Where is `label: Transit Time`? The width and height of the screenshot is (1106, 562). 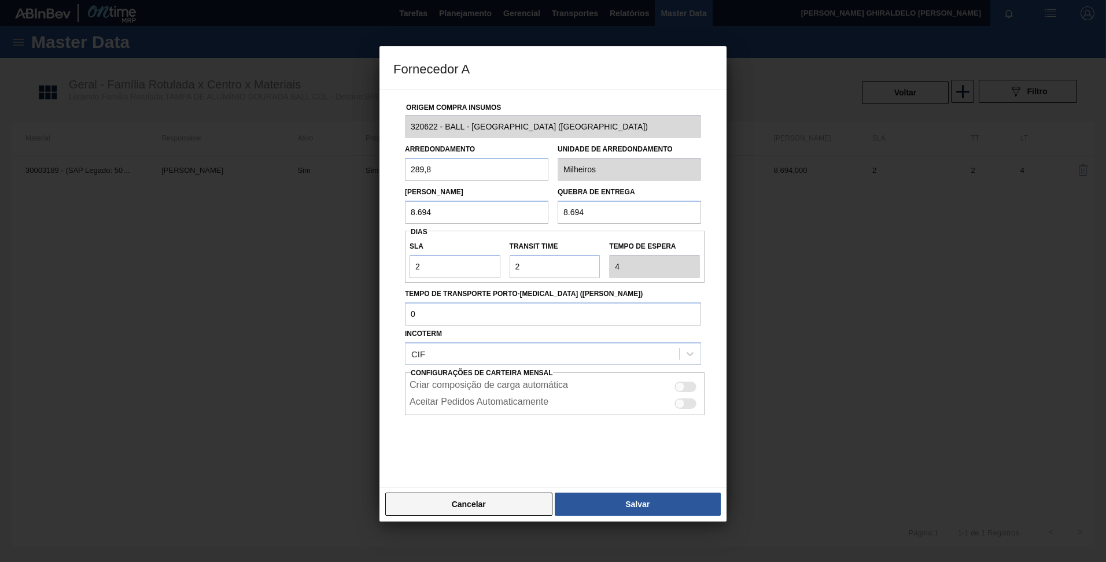
label: Transit Time is located at coordinates (555, 246).